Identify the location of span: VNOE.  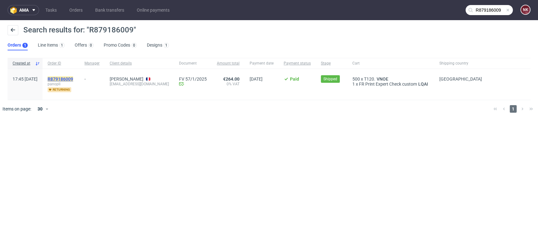
(382, 79).